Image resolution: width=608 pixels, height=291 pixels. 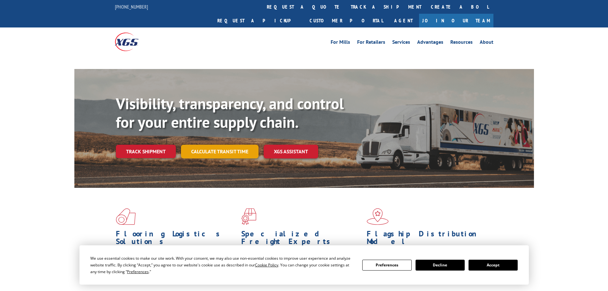 I want to click on a: Customer Portal, so click(x=346, y=20).